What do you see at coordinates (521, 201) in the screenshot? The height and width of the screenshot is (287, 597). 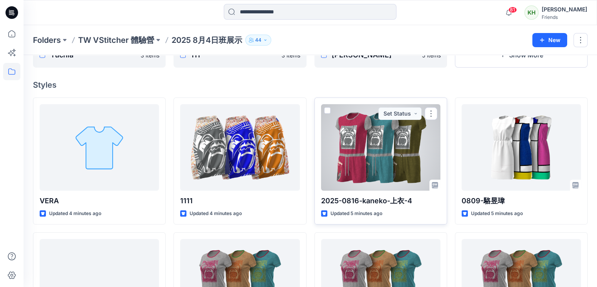 I see `p: 0809-駱昱瑋` at bounding box center [521, 201].